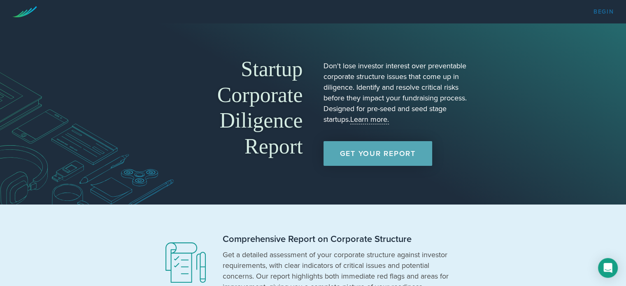  Describe the element at coordinates (603, 12) in the screenshot. I see `a: Begin` at that location.